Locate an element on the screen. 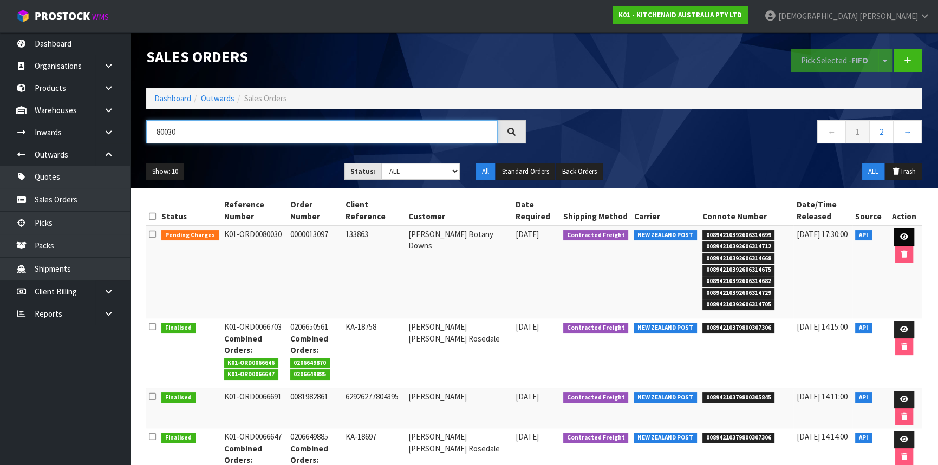  th: Client Reference is located at coordinates (374, 211).